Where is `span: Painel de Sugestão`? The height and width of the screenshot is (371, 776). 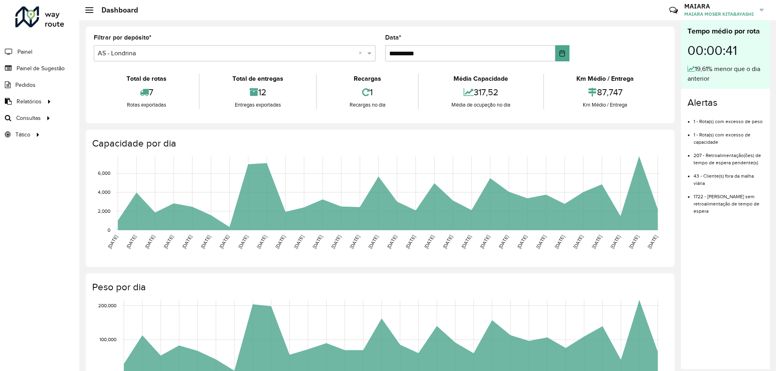
span: Painel de Sugestão is located at coordinates (40, 68).